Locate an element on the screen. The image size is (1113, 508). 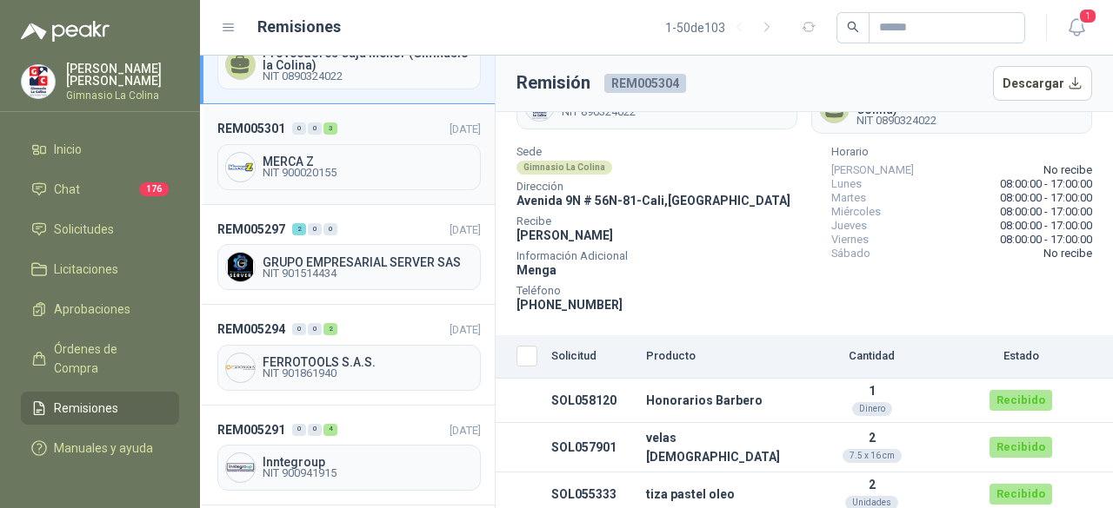
span: 1 is located at coordinates (1087, 16).